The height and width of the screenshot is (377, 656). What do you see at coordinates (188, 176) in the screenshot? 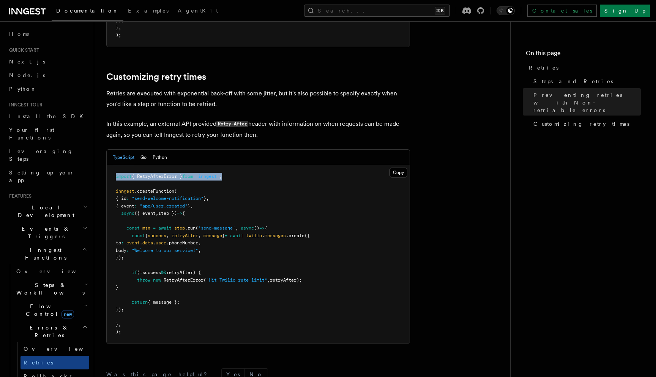
I see `span: from` at bounding box center [188, 176].